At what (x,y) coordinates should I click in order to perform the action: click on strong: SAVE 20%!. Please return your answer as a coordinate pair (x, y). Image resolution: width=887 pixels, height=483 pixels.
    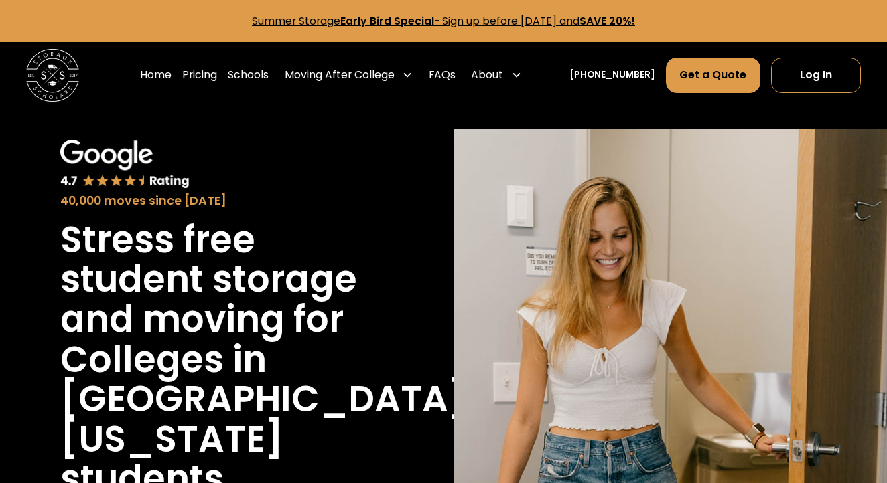
    Looking at the image, I should click on (607, 21).